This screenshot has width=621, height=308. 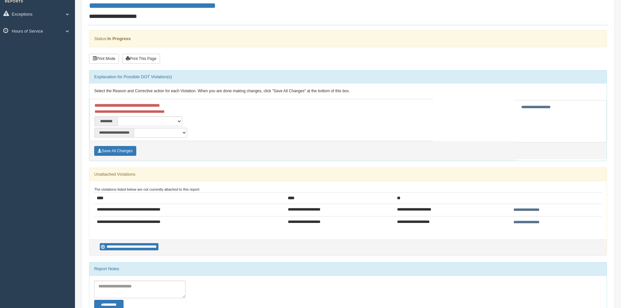 What do you see at coordinates (147, 190) in the screenshot?
I see `small: The violations listed below are not currently attached to this report:` at bounding box center [147, 190].